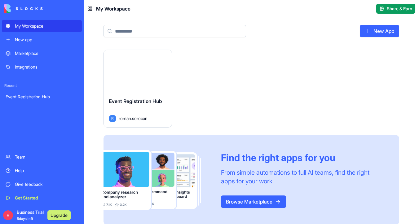 Image resolution: width=419 pixels, height=224 pixels. Describe the element at coordinates (25, 218) in the screenshot. I see `span: 6 days left` at that location.